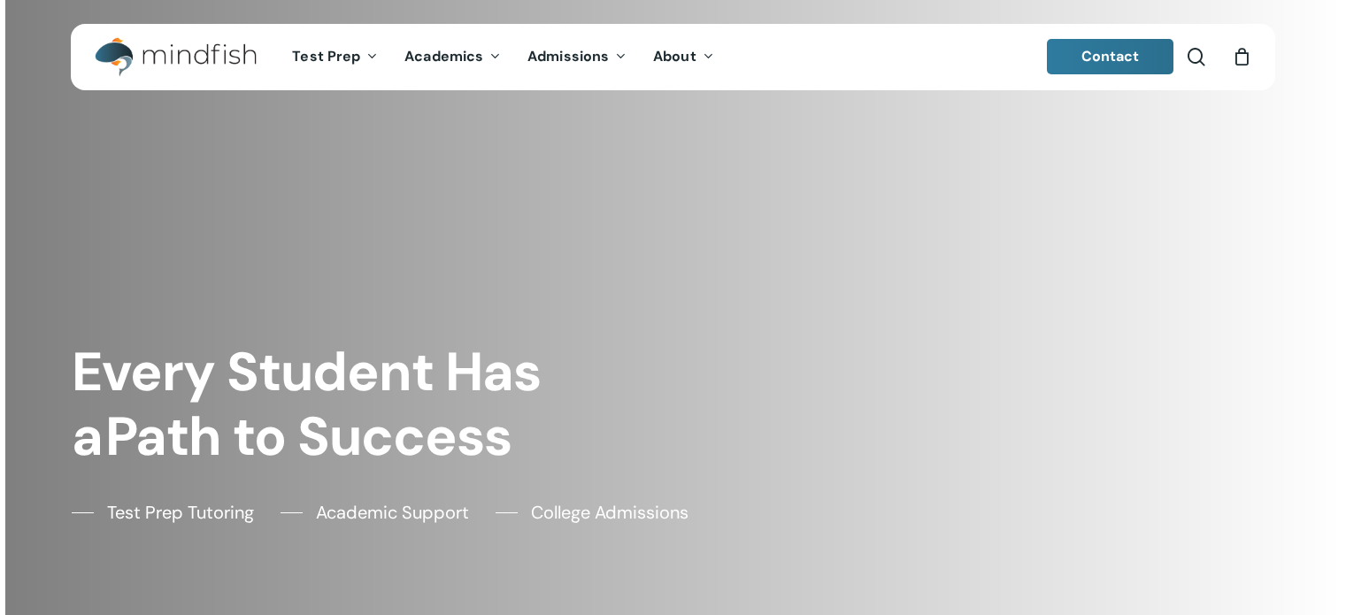  What do you see at coordinates (392, 513) in the screenshot?
I see `span: Academic Support` at bounding box center [392, 513].